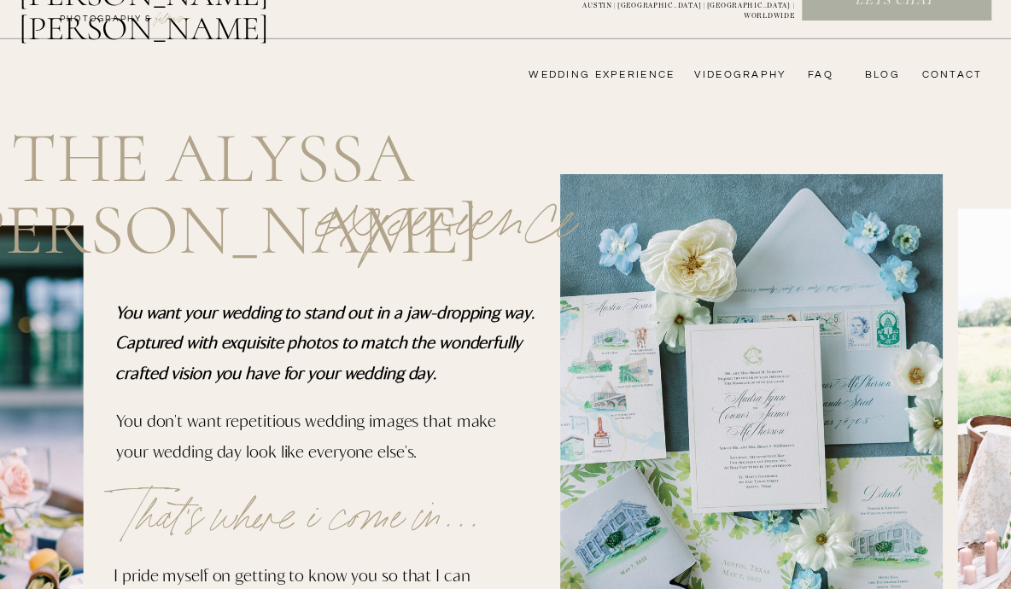  Describe the element at coordinates (169, 17) in the screenshot. I see `a: FILMs` at that location.